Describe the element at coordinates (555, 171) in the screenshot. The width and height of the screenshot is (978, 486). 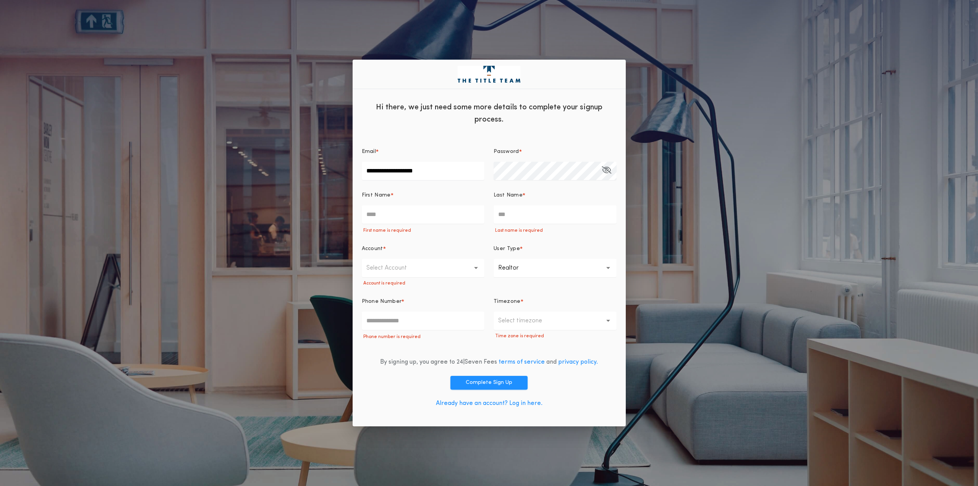
I see `input: Password*` at that location.